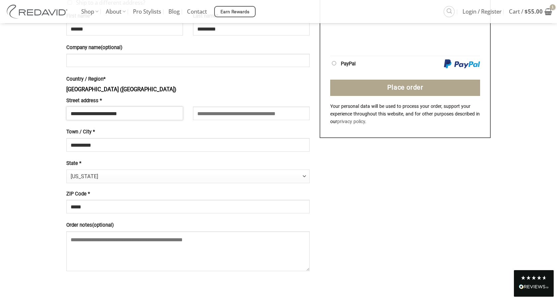  Describe the element at coordinates (405, 114) in the screenshot. I see `p: Your personal data will be used to process your order, support your experience throughout this we...` at that location.